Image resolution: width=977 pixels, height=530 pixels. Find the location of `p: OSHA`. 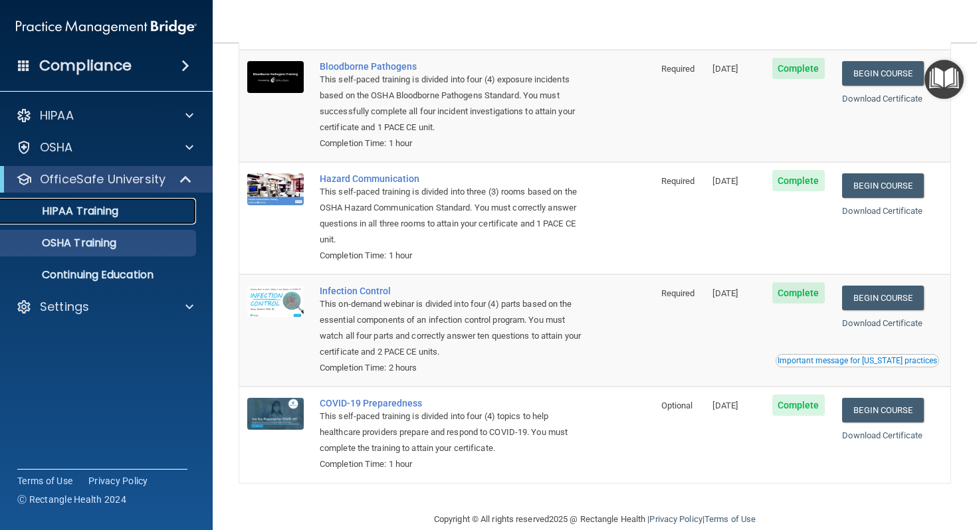

p: OSHA is located at coordinates (56, 147).